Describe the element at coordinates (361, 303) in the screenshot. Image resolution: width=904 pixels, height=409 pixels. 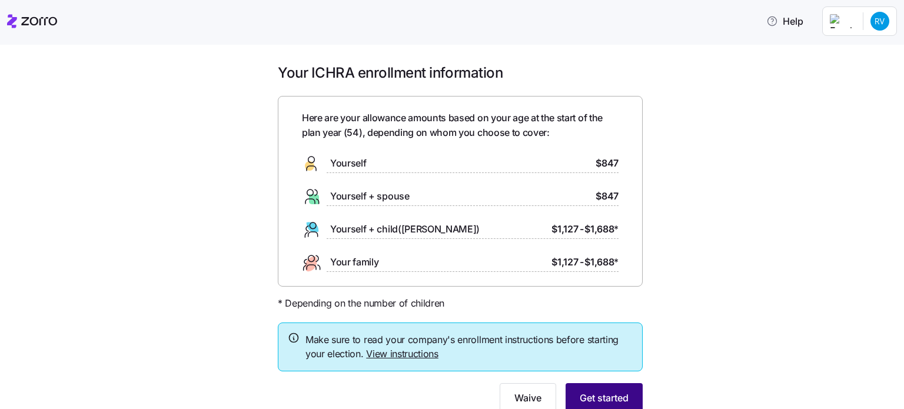
I see `span: * Depending on the number of children` at that location.